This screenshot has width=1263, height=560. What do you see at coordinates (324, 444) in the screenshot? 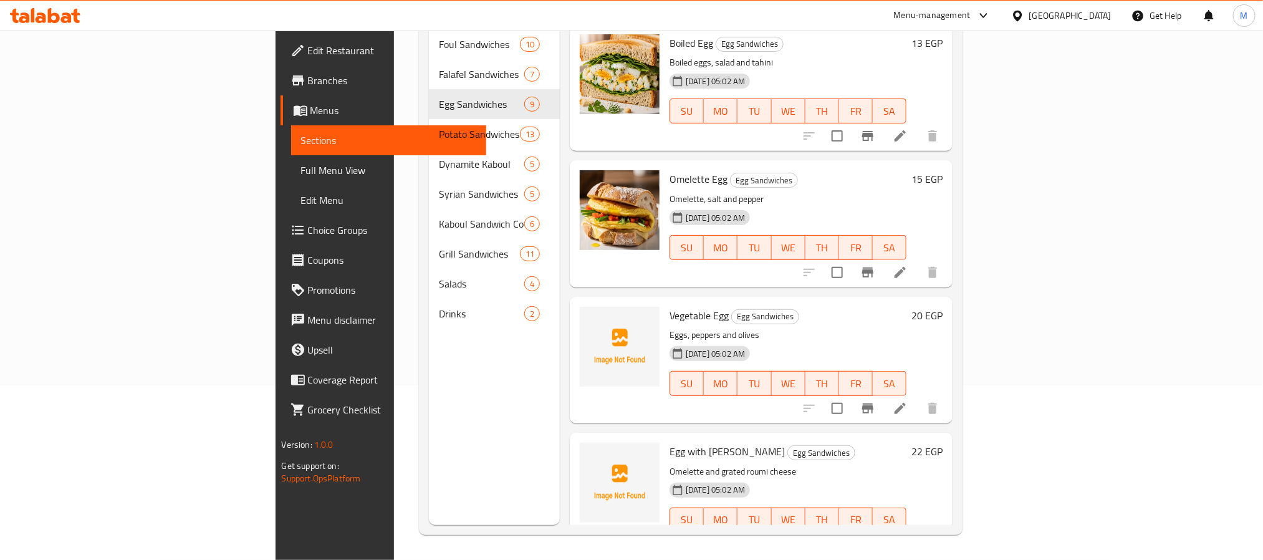
I see `span: 1.0.0` at bounding box center [324, 444].